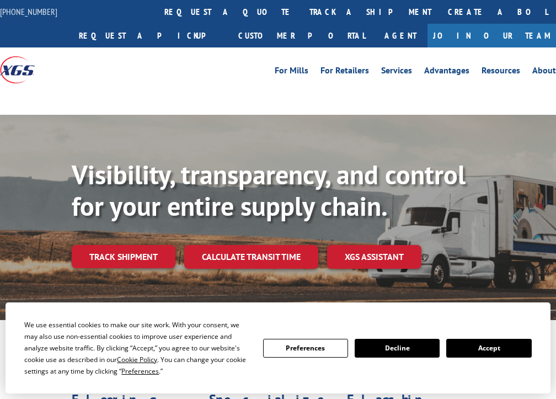 This screenshot has width=556, height=399. Describe the element at coordinates (447, 72) in the screenshot. I see `a: Advantages` at that location.